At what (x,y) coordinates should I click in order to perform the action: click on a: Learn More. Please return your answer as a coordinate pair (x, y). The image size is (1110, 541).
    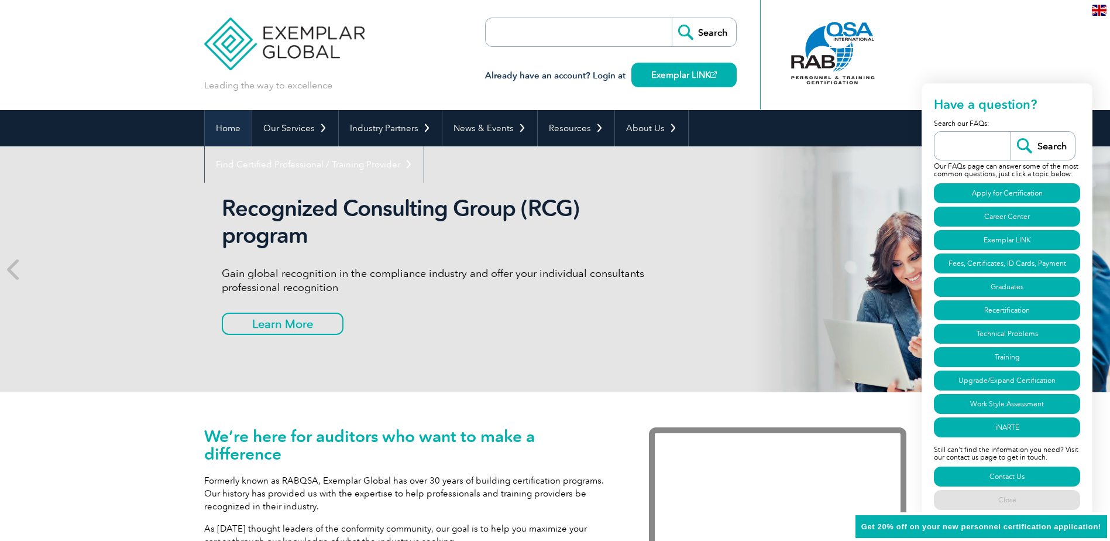
    Looking at the image, I should click on (283, 324).